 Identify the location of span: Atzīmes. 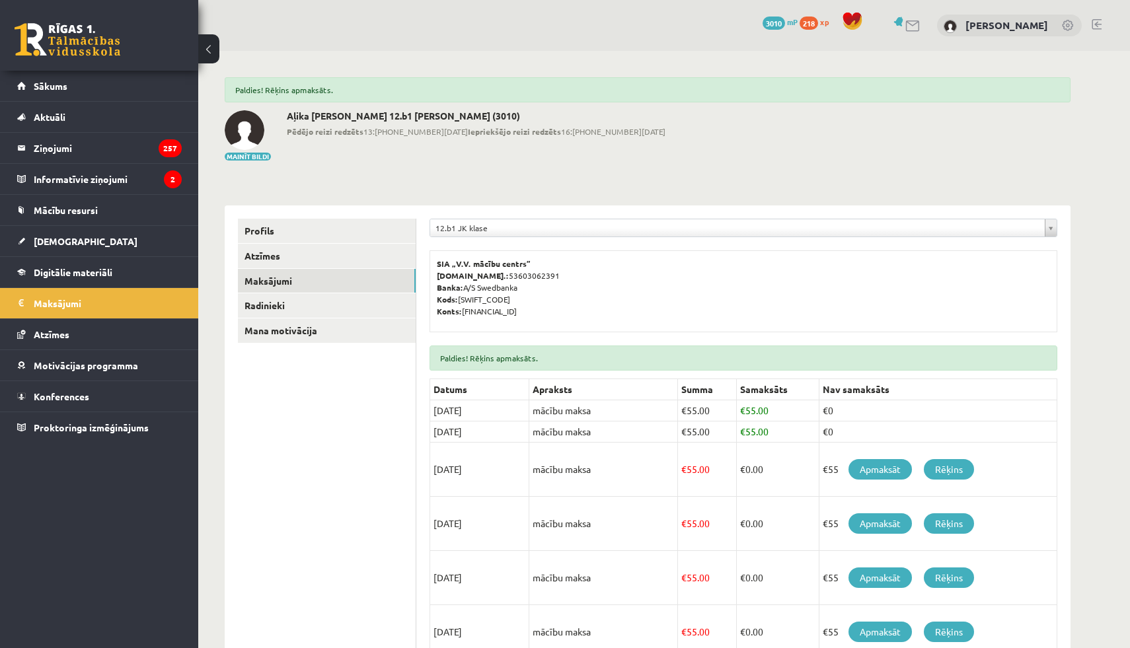
(52, 334).